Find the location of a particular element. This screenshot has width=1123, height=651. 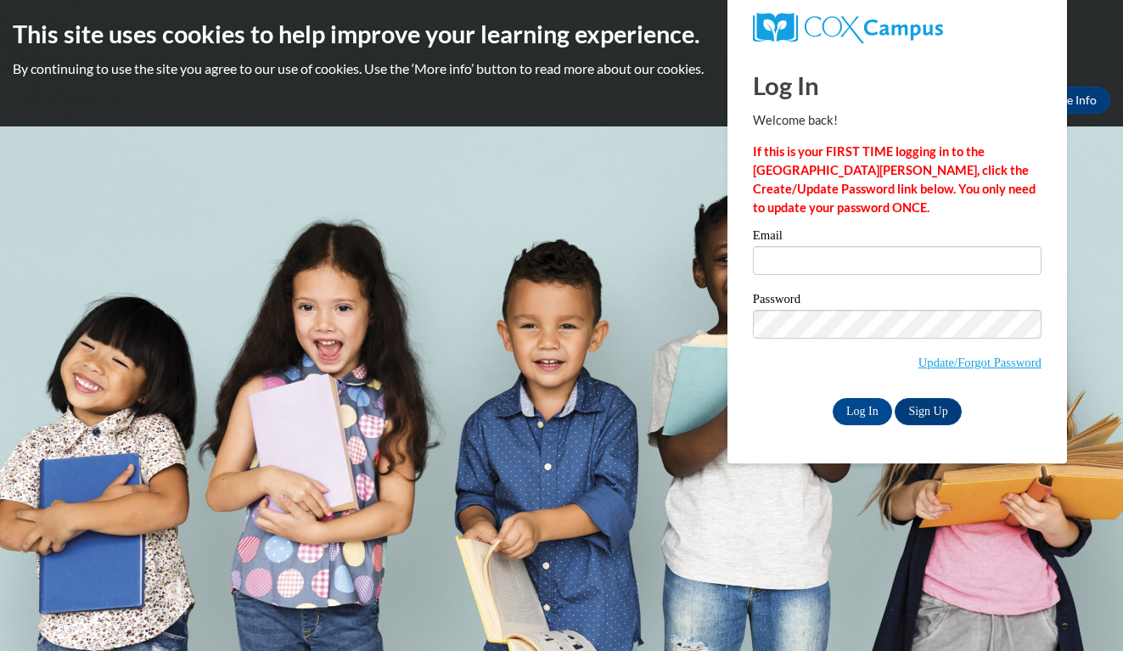

input: Log In is located at coordinates (862, 412).